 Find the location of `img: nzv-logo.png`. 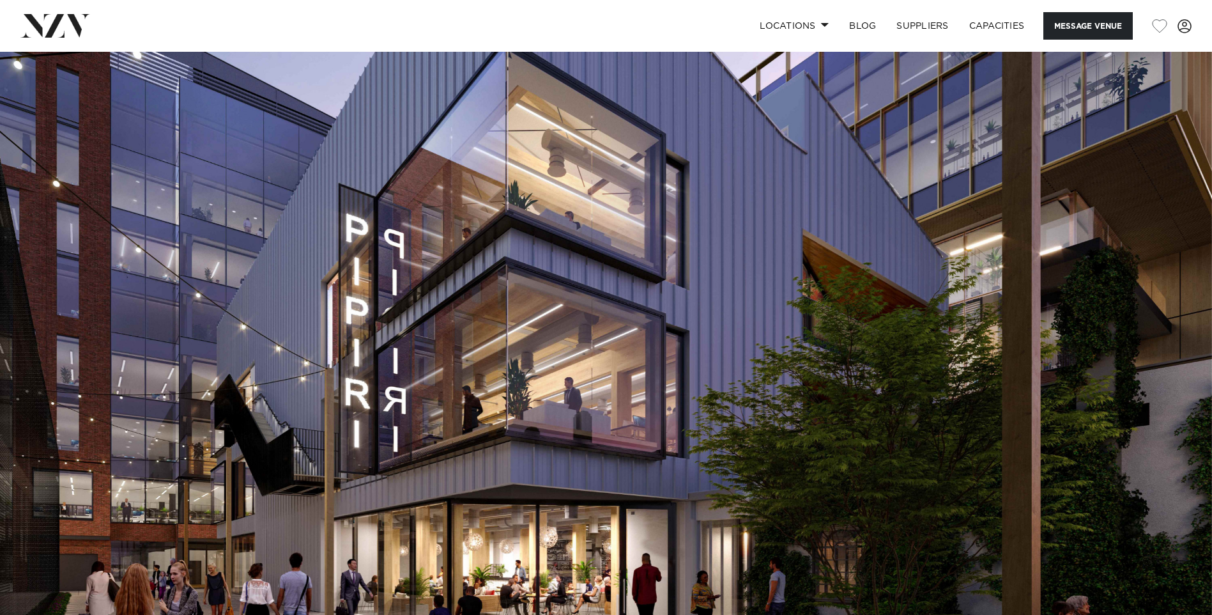

img: nzv-logo.png is located at coordinates (55, 26).